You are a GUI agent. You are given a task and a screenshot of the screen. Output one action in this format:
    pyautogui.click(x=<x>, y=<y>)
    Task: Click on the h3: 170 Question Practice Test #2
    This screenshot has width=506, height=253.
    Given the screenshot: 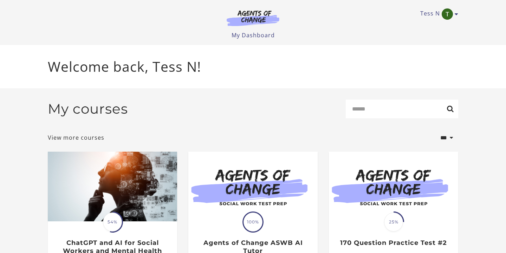 What is the action you would take?
    pyautogui.click(x=393, y=242)
    